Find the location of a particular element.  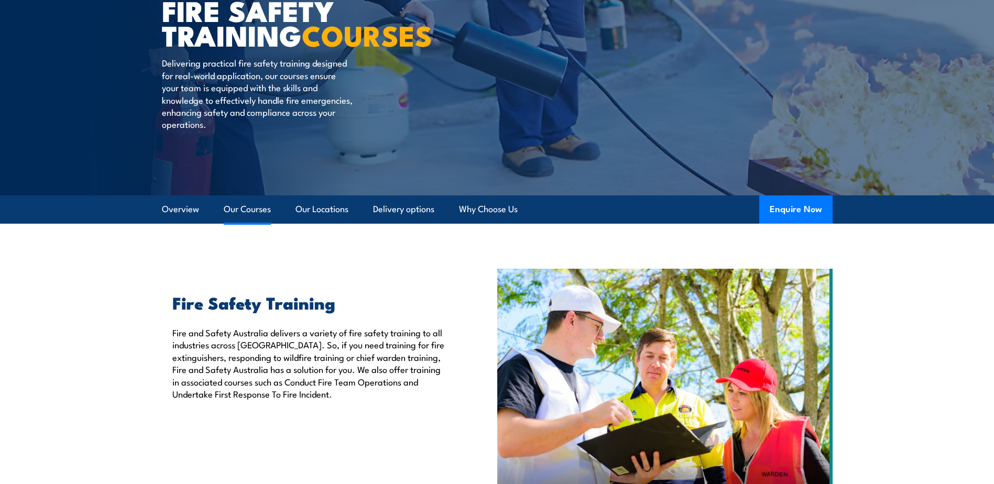

p: Fire and Safety Australia delivers a variety of fire safety training to all industries across [GE... is located at coordinates (311, 363).